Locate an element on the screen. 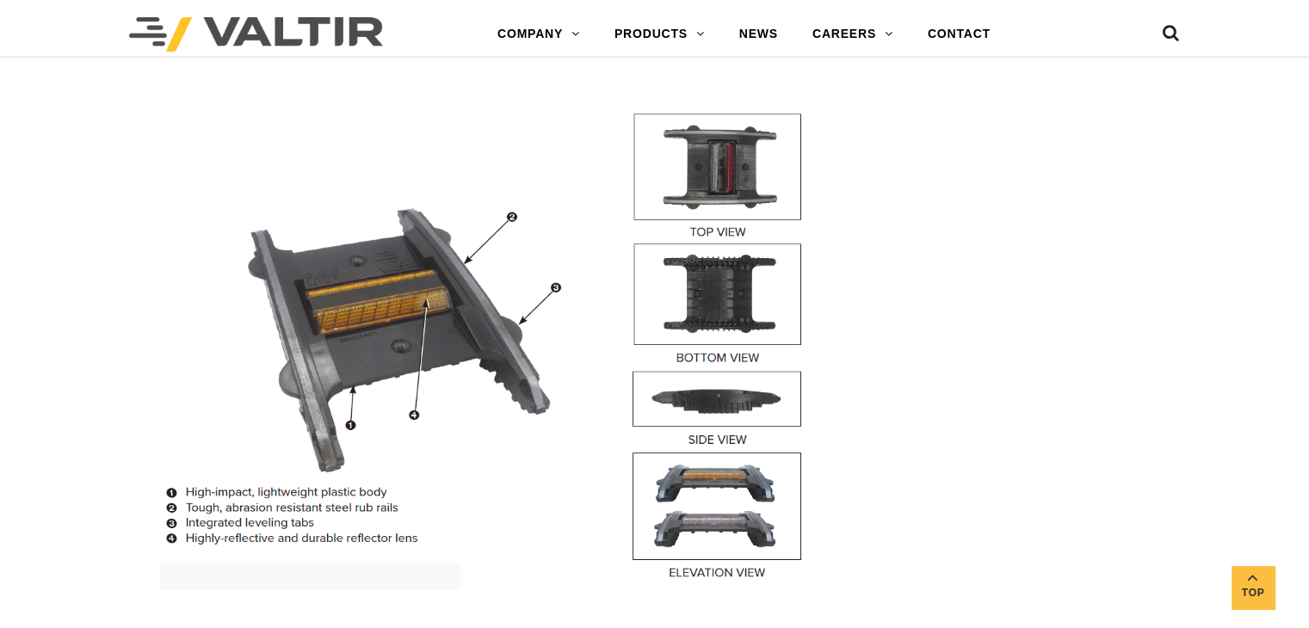 This screenshot has width=1309, height=628. a: Top is located at coordinates (1253, 588).